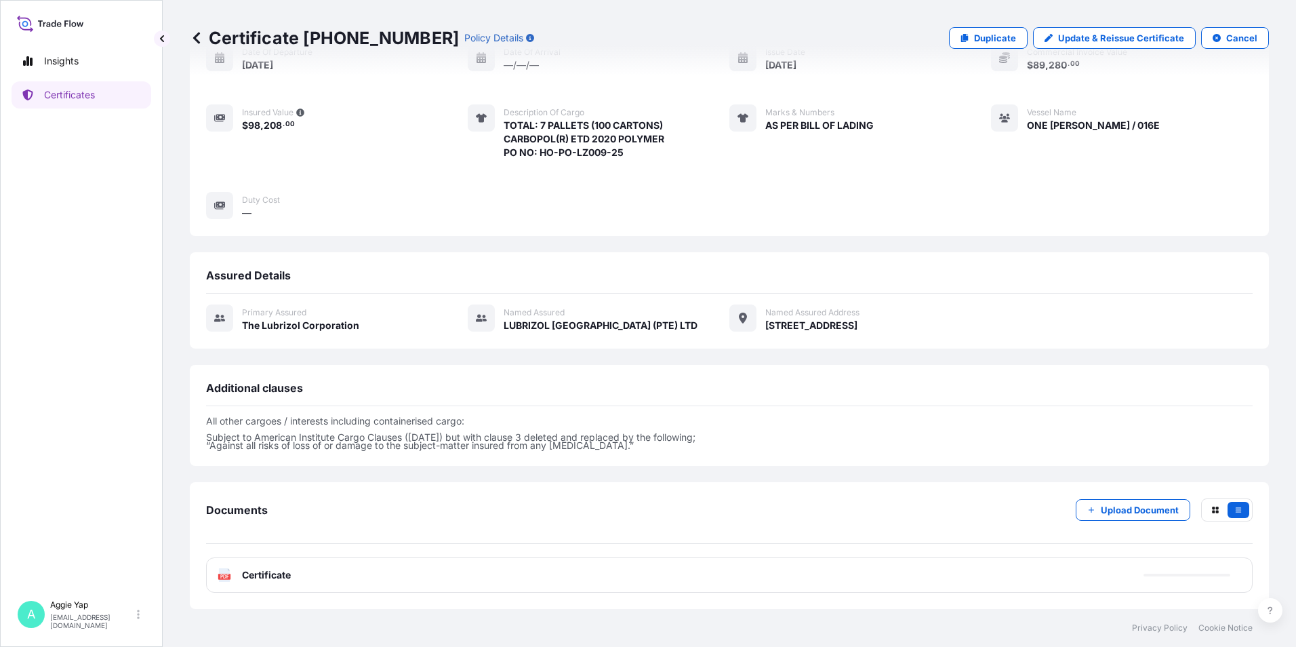 This screenshot has width=1296, height=647. What do you see at coordinates (544, 113) in the screenshot?
I see `span: Description of cargo` at bounding box center [544, 113].